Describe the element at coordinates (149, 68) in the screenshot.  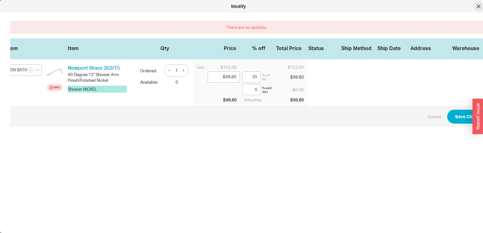
I see `div: Ordered:` at that location.